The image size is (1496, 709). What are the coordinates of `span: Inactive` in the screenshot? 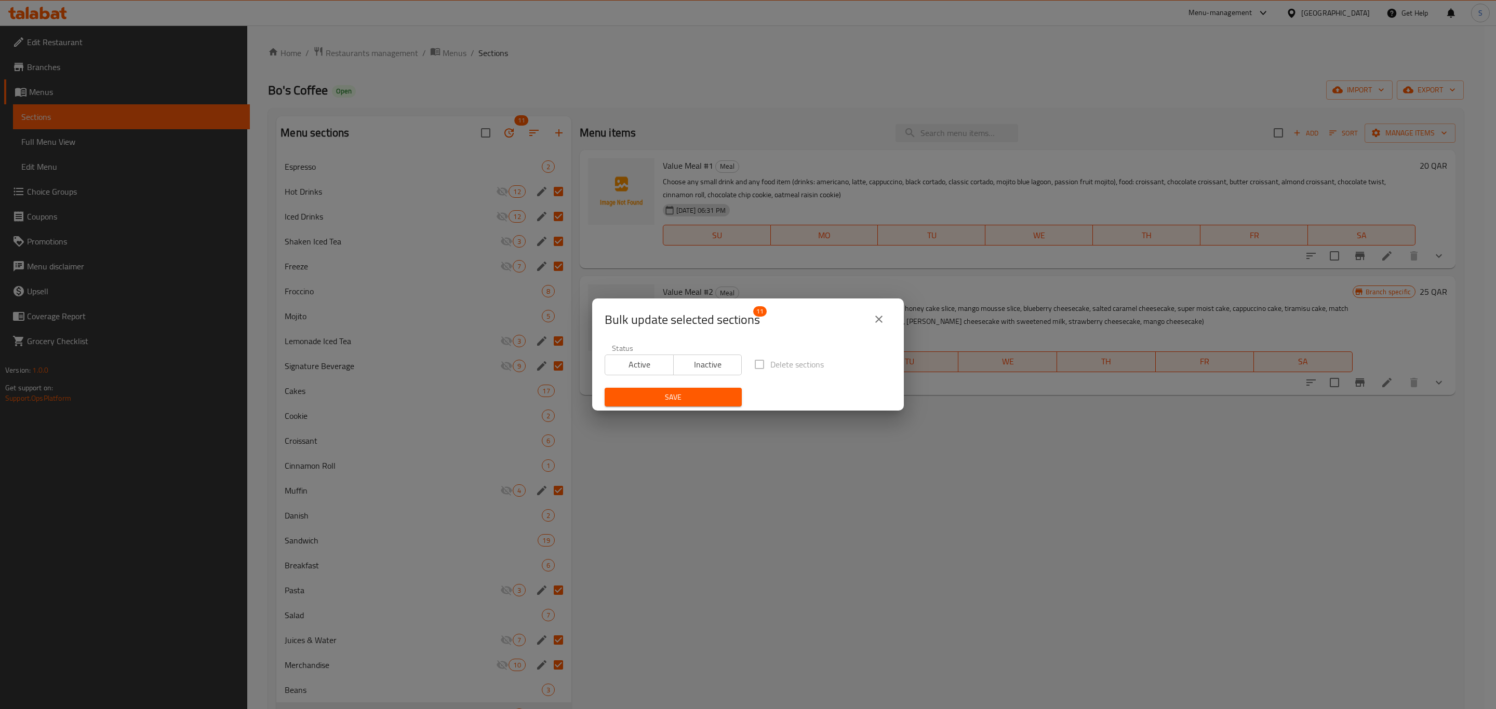 It's located at (708, 365).